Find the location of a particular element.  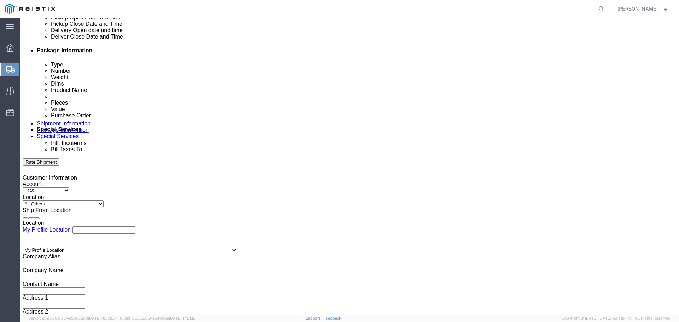

img: logo is located at coordinates (30, 9).